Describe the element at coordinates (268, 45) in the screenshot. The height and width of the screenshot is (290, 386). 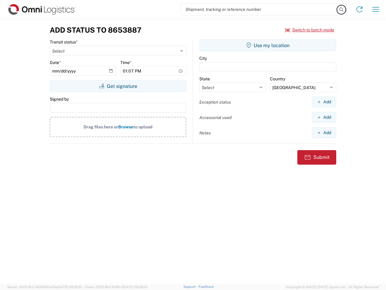
I see `button: Use my location` at that location.